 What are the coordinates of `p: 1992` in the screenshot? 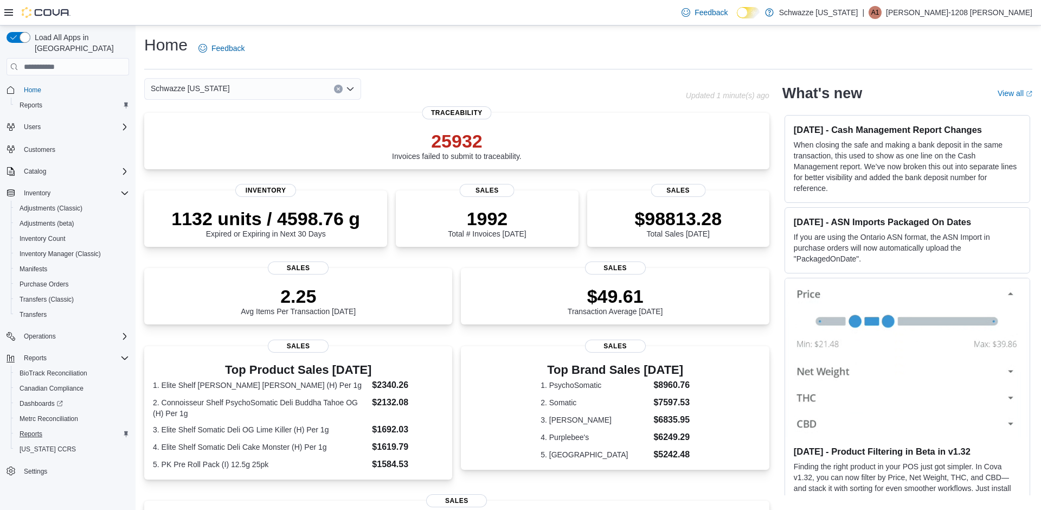 It's located at (487, 219).